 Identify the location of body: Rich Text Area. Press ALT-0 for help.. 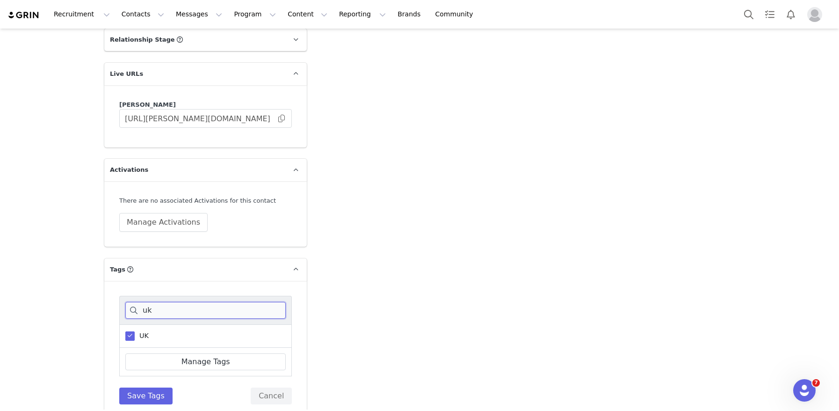
(196, 13).